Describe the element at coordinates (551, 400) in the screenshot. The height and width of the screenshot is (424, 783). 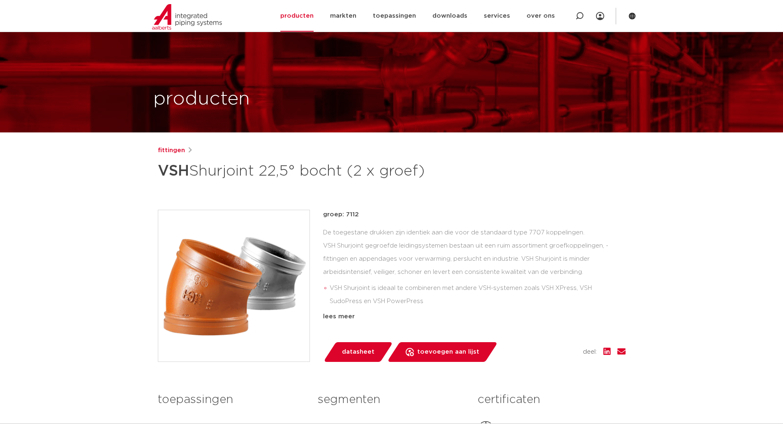
I see `h3: certificaten` at that location.